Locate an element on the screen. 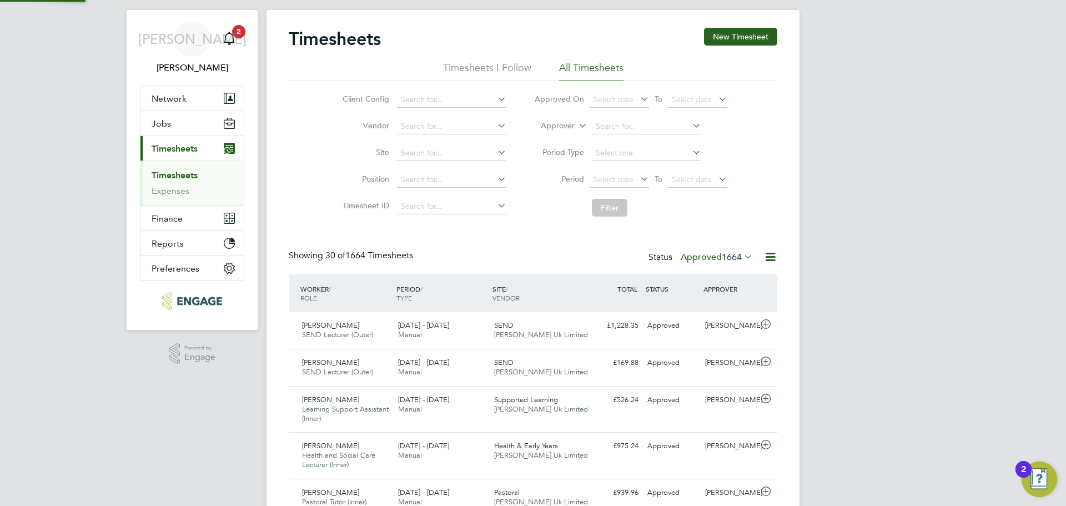  span: Learning Support Assistant (Inner) is located at coordinates (345, 414).